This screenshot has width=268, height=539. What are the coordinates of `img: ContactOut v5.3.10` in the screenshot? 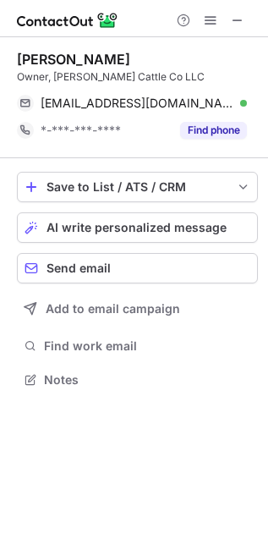 It's located at (68, 20).